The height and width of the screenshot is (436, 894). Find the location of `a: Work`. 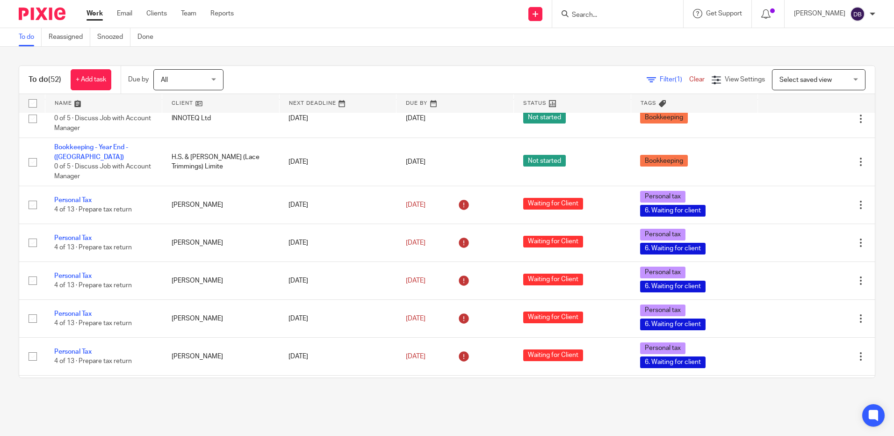

a: Work is located at coordinates (94, 14).